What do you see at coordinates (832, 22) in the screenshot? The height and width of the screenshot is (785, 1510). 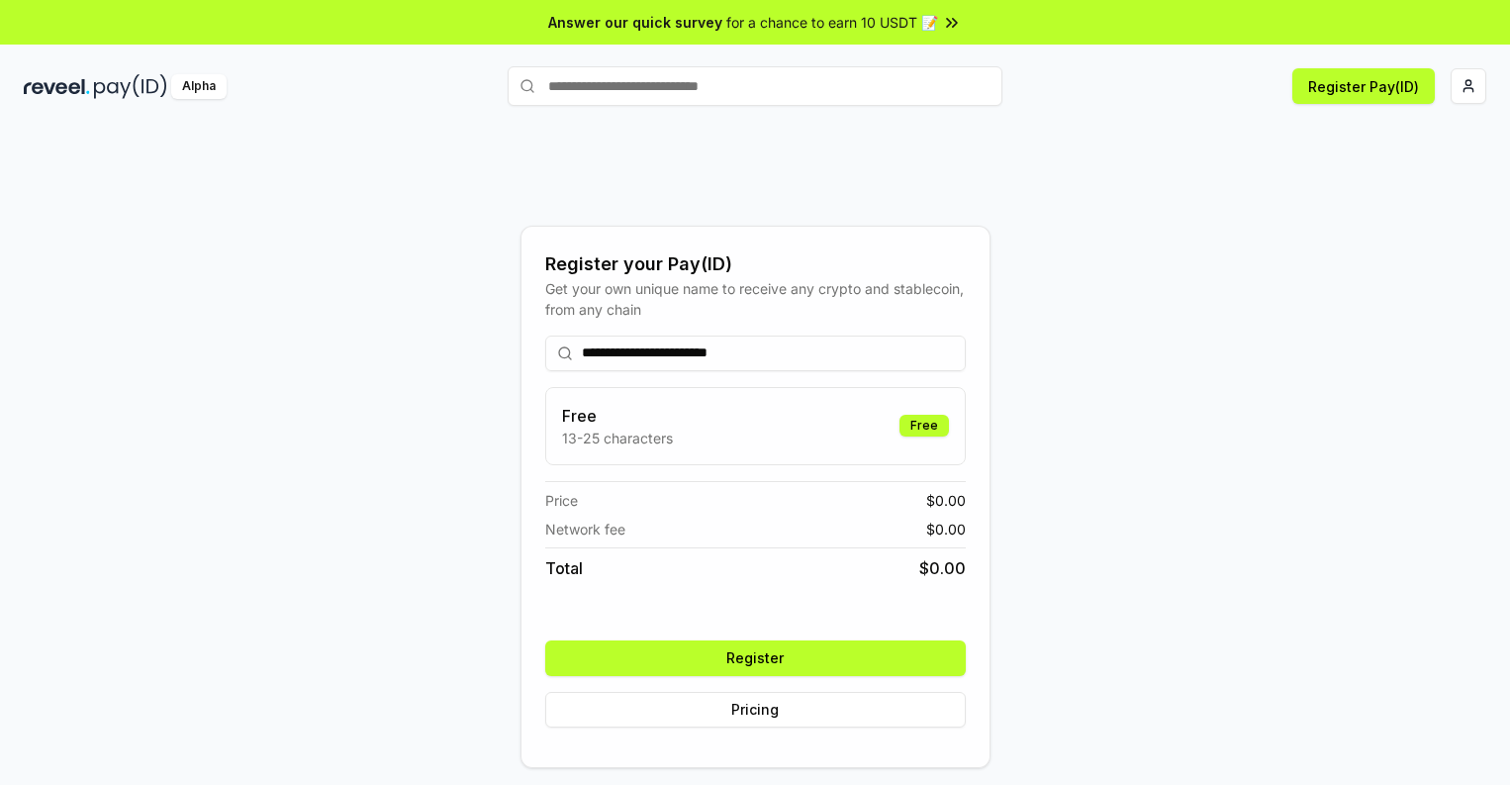 I see `span: for a chance to earn 10 USDT 📝` at bounding box center [832, 22].